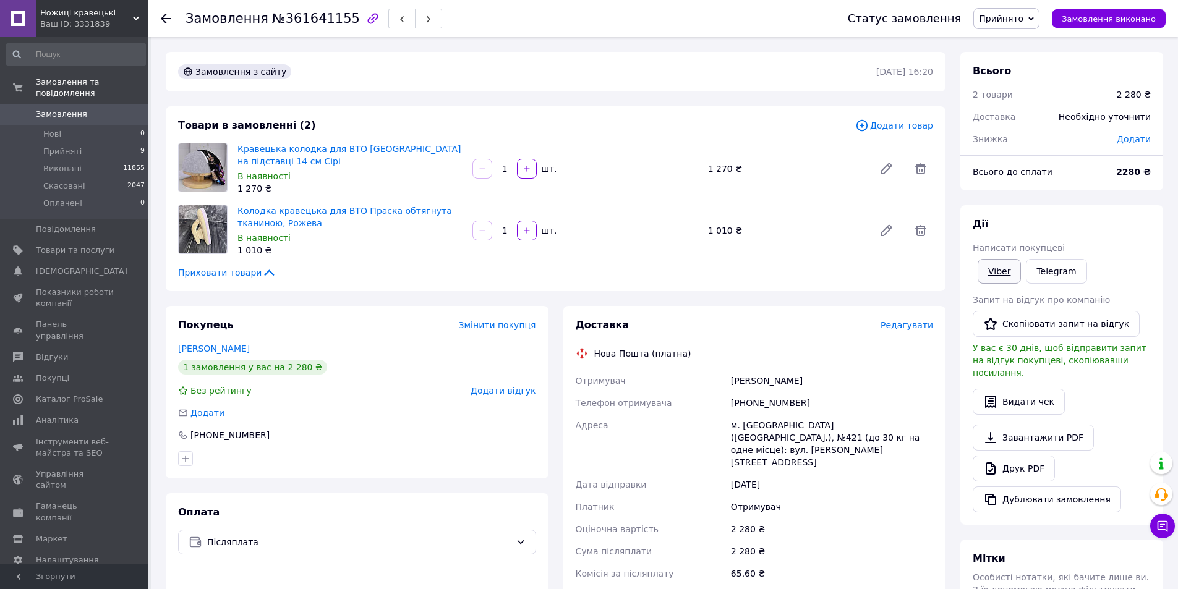 This screenshot has width=1178, height=589. What do you see at coordinates (142, 151) in the screenshot?
I see `span: 9` at bounding box center [142, 151].